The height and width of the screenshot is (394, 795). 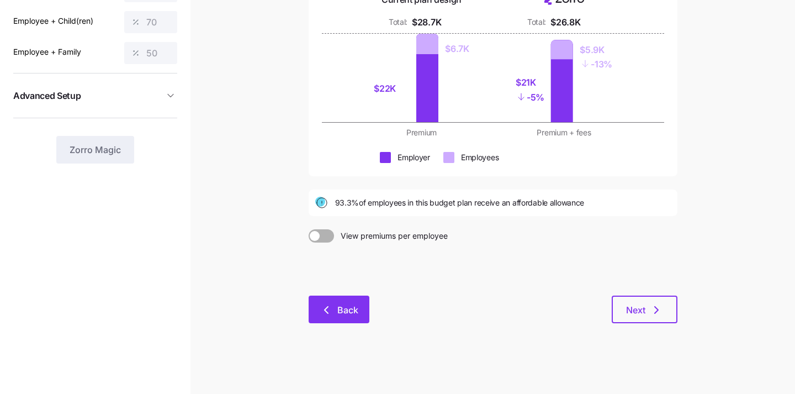 I want to click on button: Next, so click(x=645, y=309).